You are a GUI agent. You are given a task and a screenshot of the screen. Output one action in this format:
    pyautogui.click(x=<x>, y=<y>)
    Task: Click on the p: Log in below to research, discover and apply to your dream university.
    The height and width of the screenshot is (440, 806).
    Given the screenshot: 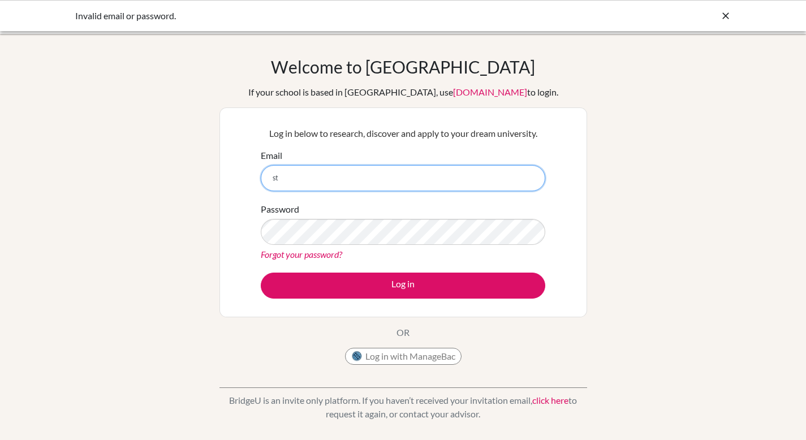 What is the action you would take?
    pyautogui.click(x=403, y=133)
    